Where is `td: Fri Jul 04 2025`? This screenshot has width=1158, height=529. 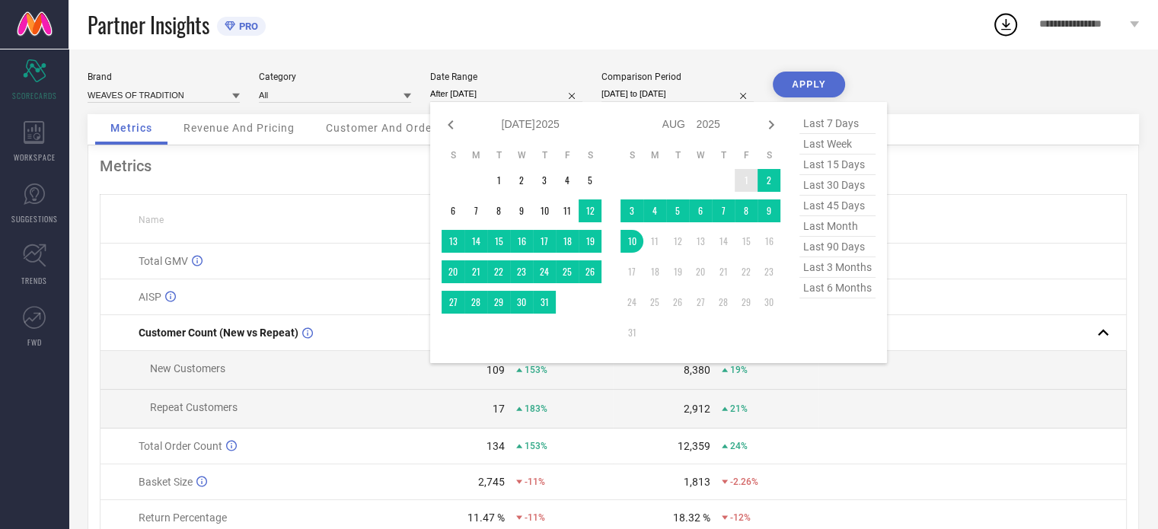 td: Fri Jul 04 2025 is located at coordinates (567, 180).